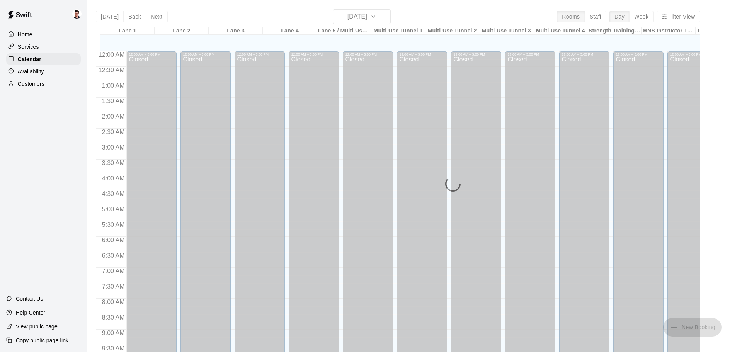  Describe the element at coordinates (43, 84) in the screenshot. I see `div: Customers` at that location.